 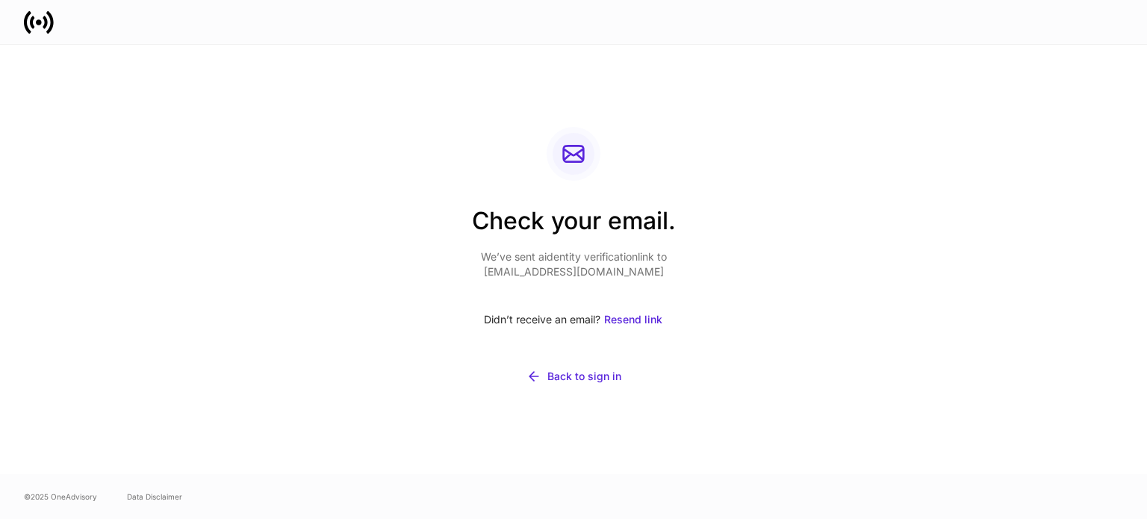 What do you see at coordinates (633, 320) in the screenshot?
I see `button: Resend link` at bounding box center [633, 320].